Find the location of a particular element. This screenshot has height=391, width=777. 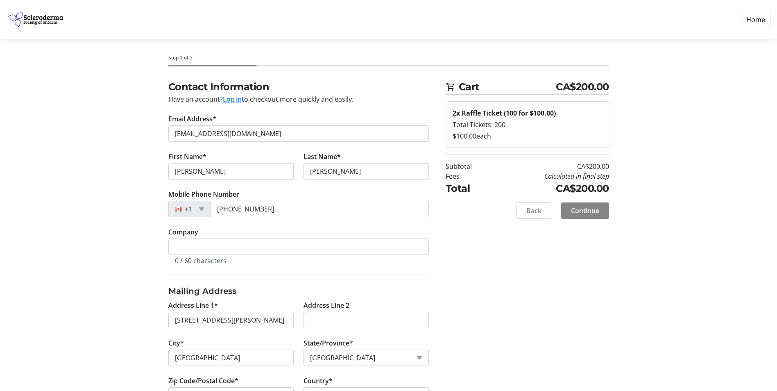

tr-character-limit: 0 / 60 characters is located at coordinates (201, 261).